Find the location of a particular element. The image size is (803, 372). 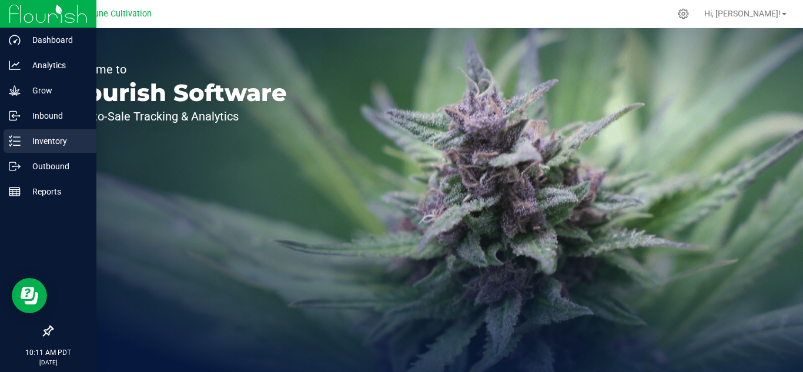

p: Grow is located at coordinates (56, 91).